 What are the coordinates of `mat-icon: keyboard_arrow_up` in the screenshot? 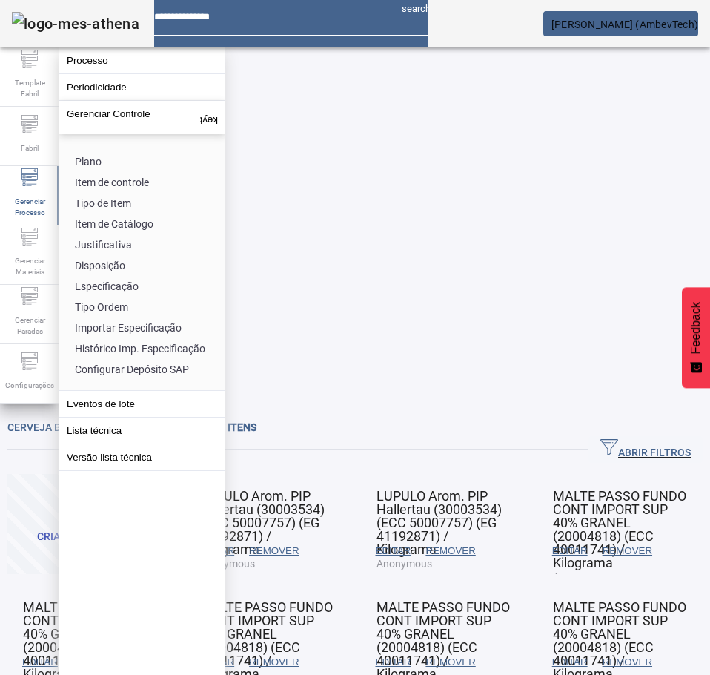 It's located at (209, 117).